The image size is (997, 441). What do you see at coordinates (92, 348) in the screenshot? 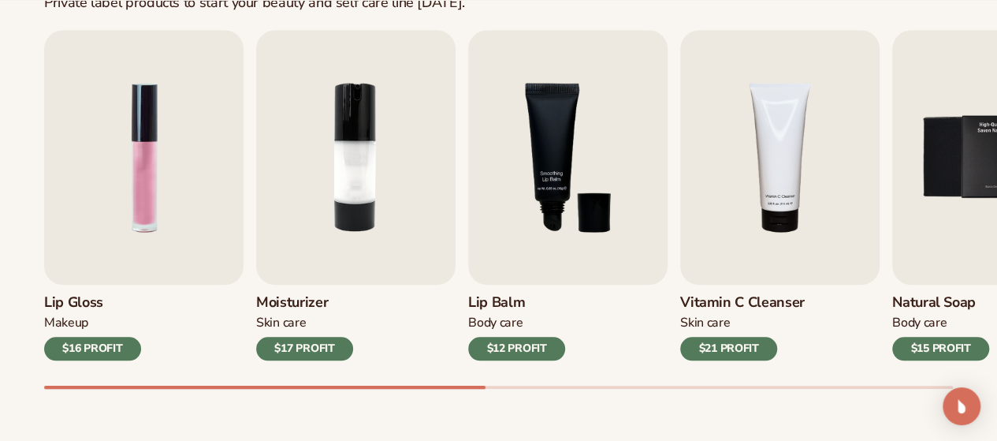
I see `div: $16 PROFIT` at bounding box center [92, 348].